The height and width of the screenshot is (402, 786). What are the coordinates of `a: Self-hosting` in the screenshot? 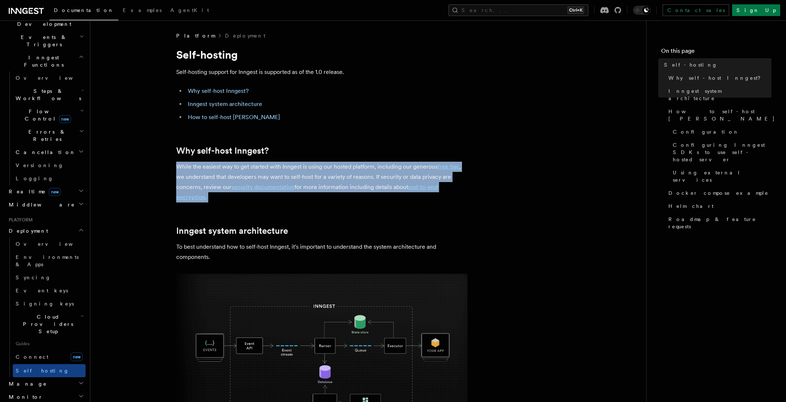 It's located at (716, 65).